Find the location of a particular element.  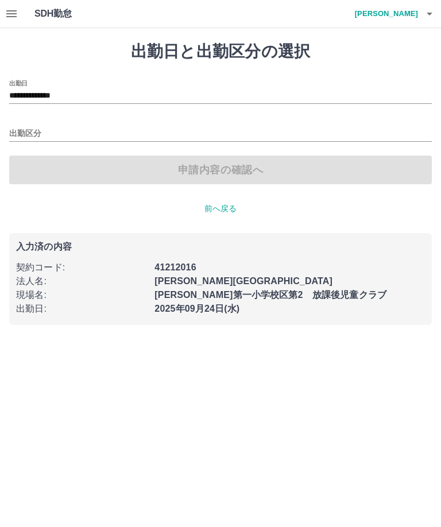

b: 2025年09月24日(水) is located at coordinates (197, 308).